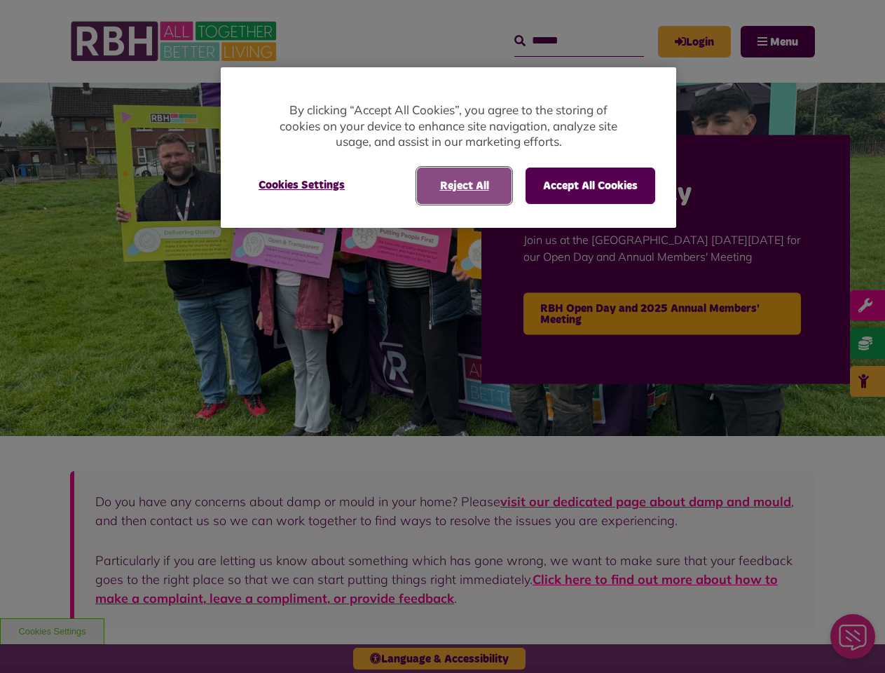 Image resolution: width=885 pixels, height=673 pixels. Describe the element at coordinates (464, 186) in the screenshot. I see `button: Reject All` at that location.